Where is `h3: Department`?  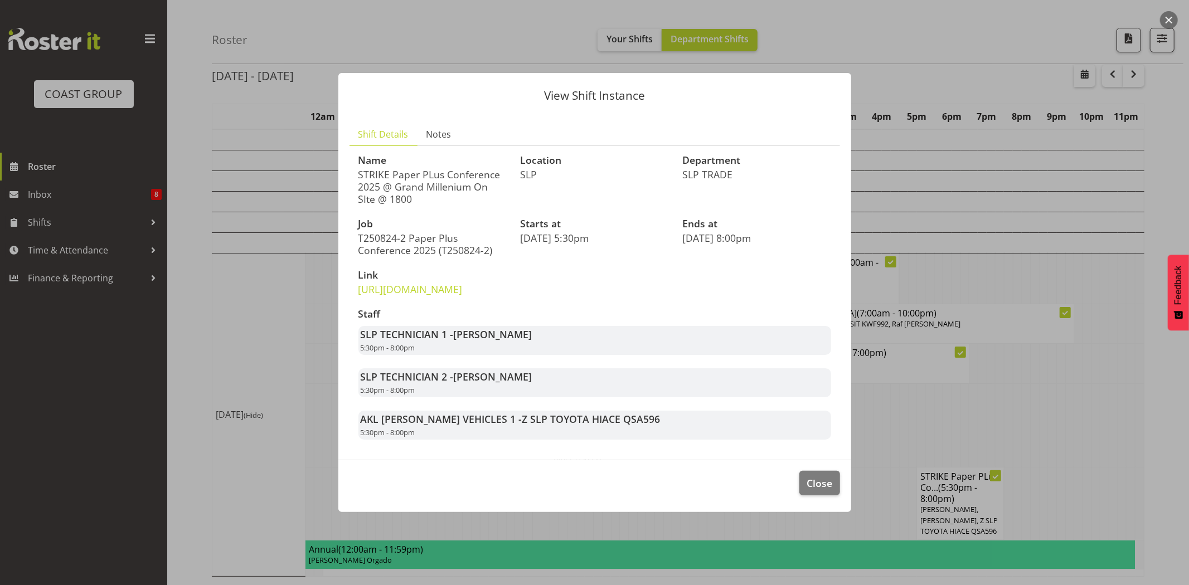 h3: Department is located at coordinates (756, 161).